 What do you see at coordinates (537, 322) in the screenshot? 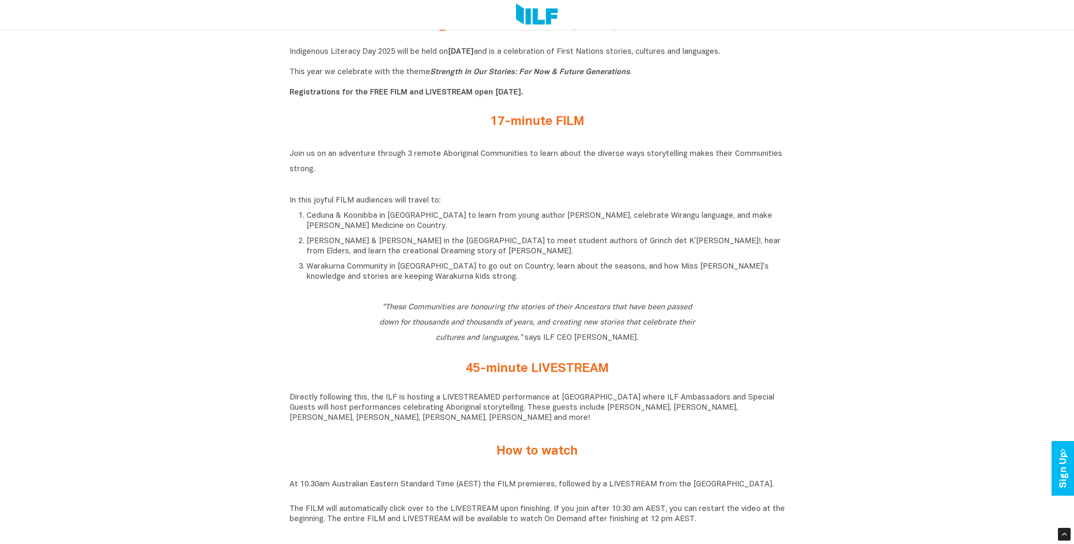
I see `i: “These Communities are honouring the stories of their Ancestors that have been passed down for th...` at bounding box center [537, 322].